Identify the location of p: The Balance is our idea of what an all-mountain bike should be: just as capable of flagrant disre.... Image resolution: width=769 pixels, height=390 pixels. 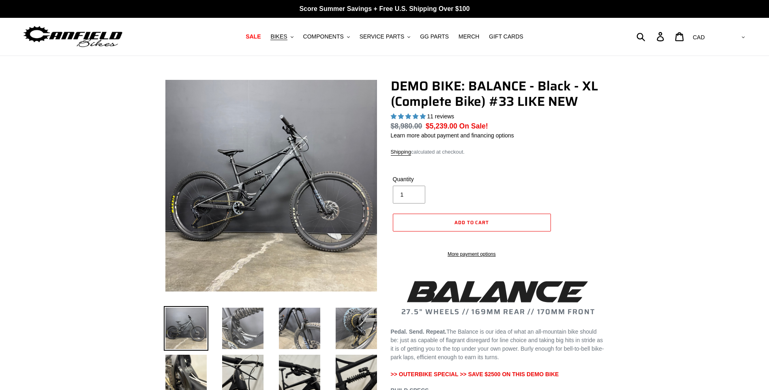
(498, 353).